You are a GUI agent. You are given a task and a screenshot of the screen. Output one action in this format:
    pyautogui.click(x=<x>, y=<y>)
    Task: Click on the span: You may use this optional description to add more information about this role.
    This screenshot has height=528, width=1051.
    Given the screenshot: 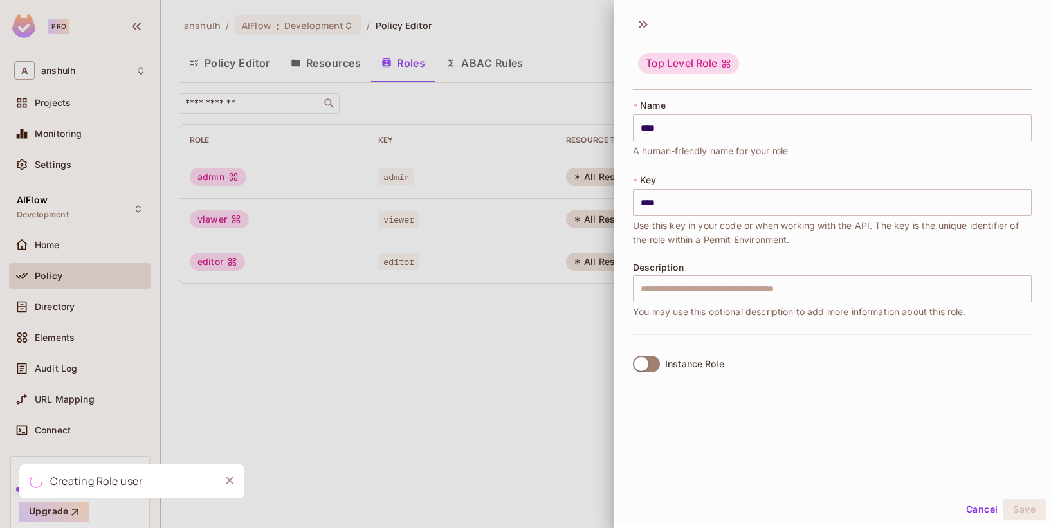 What is the action you would take?
    pyautogui.click(x=799, y=312)
    